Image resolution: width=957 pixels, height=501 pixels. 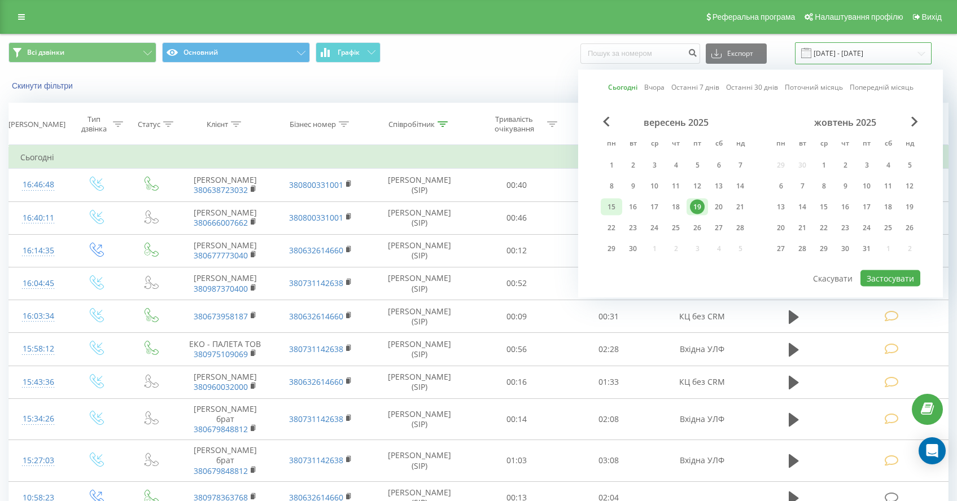 What do you see at coordinates (701, 349) in the screenshot?
I see `td: Вхідна УЛФ` at bounding box center [701, 349].